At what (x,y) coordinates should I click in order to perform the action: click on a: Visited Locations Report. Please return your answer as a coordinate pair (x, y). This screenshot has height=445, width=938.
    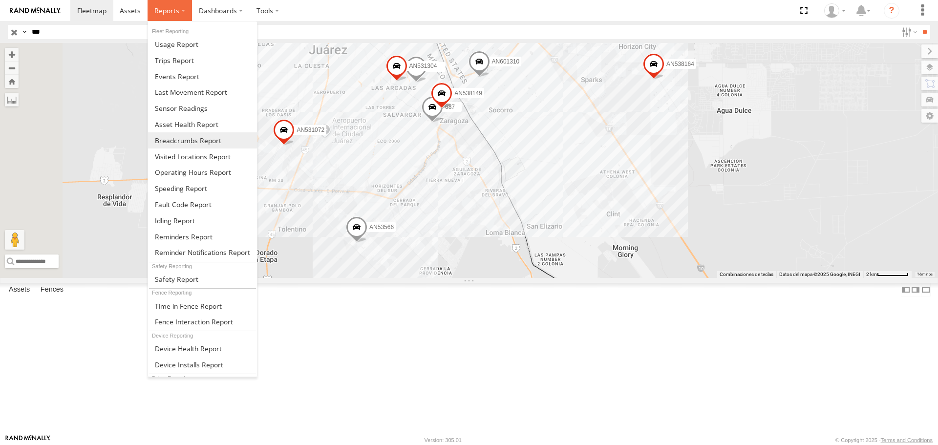
    Looking at the image, I should click on (202, 156).